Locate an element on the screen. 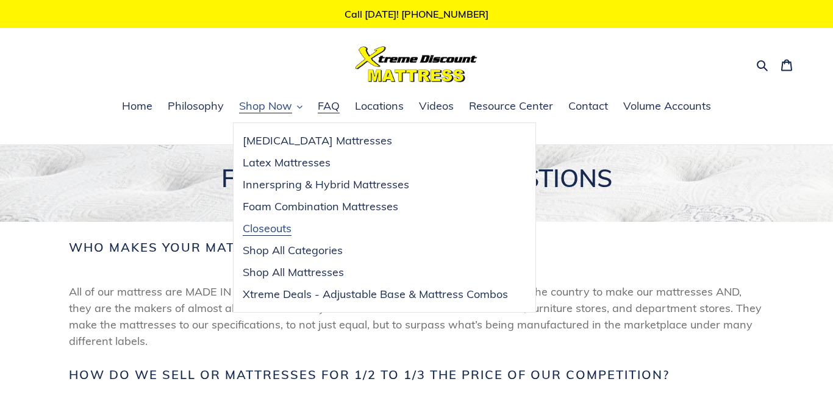 The image size is (833, 415). img: Xtreme Discount Mattress is located at coordinates (417, 64).